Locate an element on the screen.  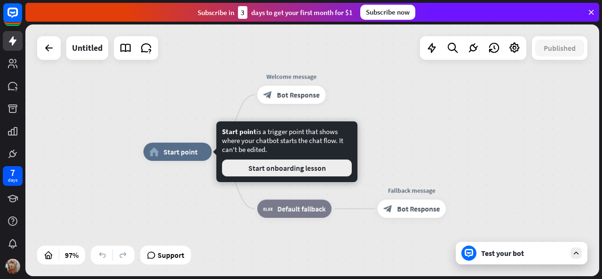
i: home_2 is located at coordinates (154, 151).